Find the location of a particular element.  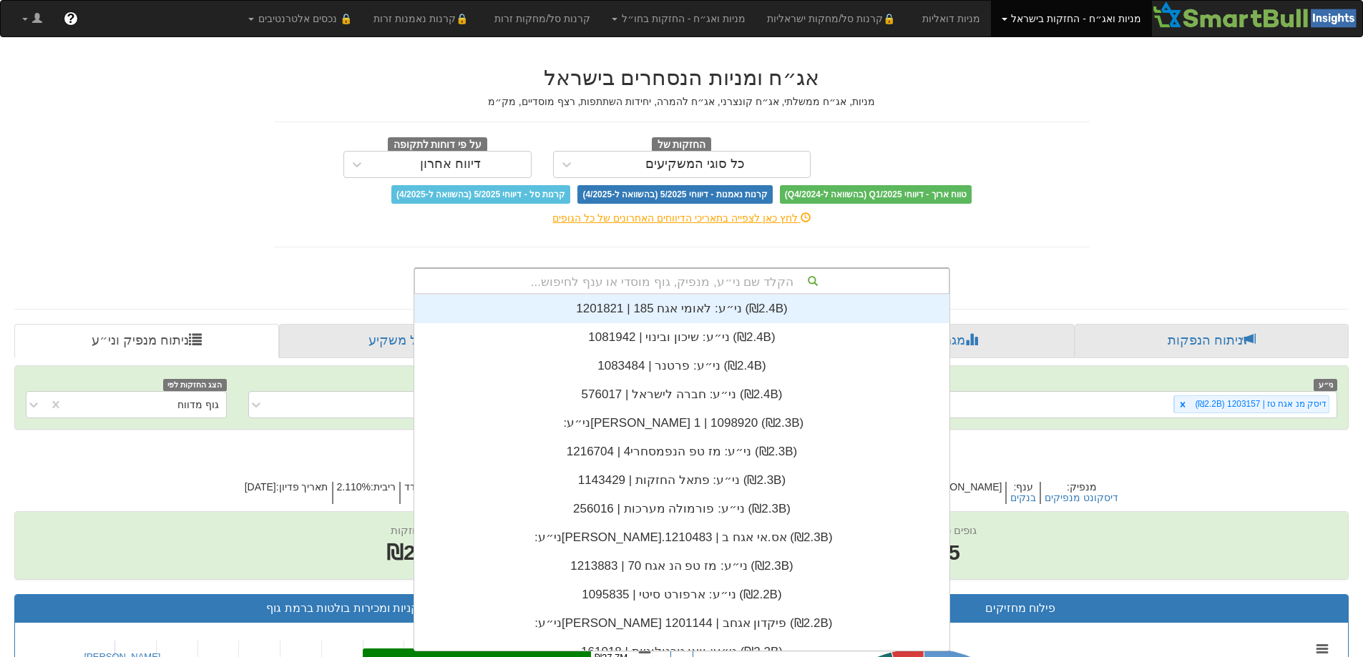

a: 🔒קרנות סל/מחקות ישראליות is located at coordinates (833, 19).